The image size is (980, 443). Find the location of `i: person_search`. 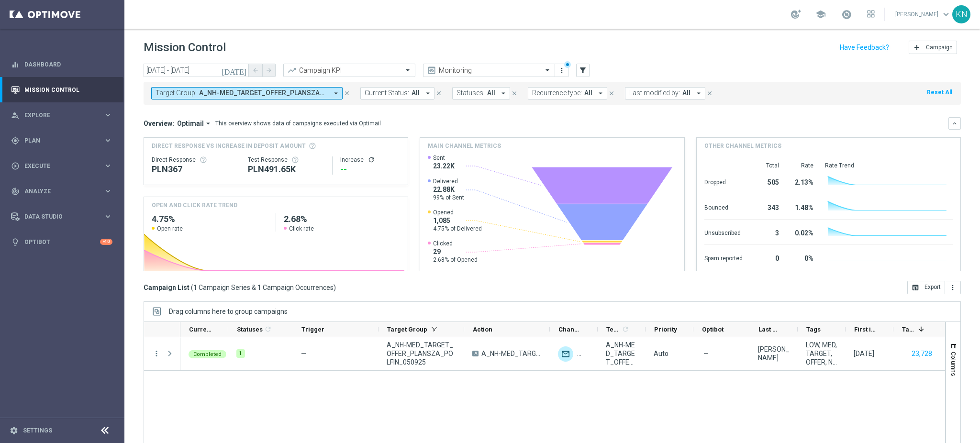

i: person_search is located at coordinates (15, 115).